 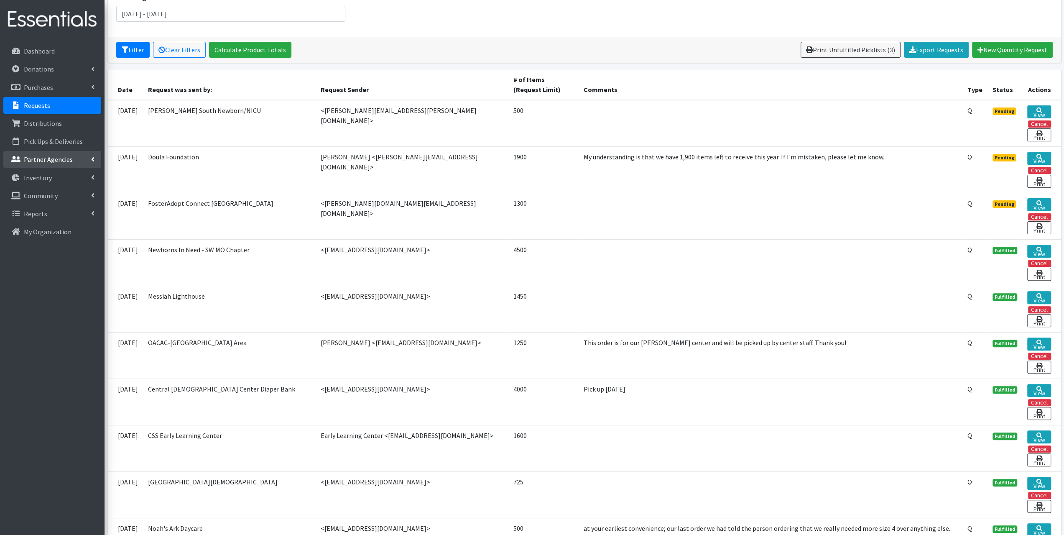 What do you see at coordinates (52, 196) in the screenshot?
I see `a: Community` at bounding box center [52, 196].